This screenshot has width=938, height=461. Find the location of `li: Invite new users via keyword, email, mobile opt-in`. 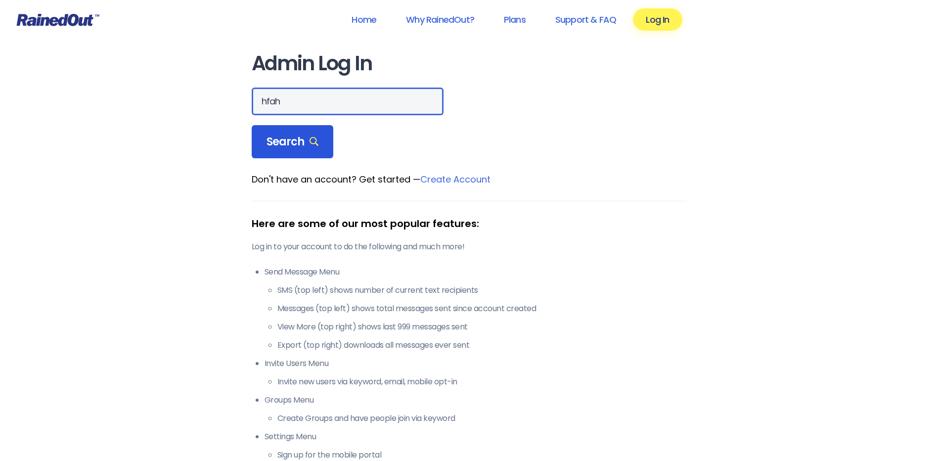

li: Invite new users via keyword, email, mobile opt-in is located at coordinates (482, 382).